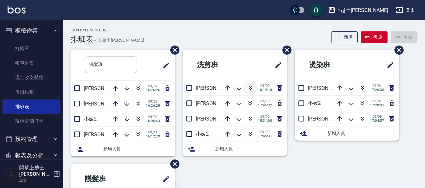  Describe the element at coordinates (31, 78) in the screenshot. I see `a: 現金收支登錄` at that location.